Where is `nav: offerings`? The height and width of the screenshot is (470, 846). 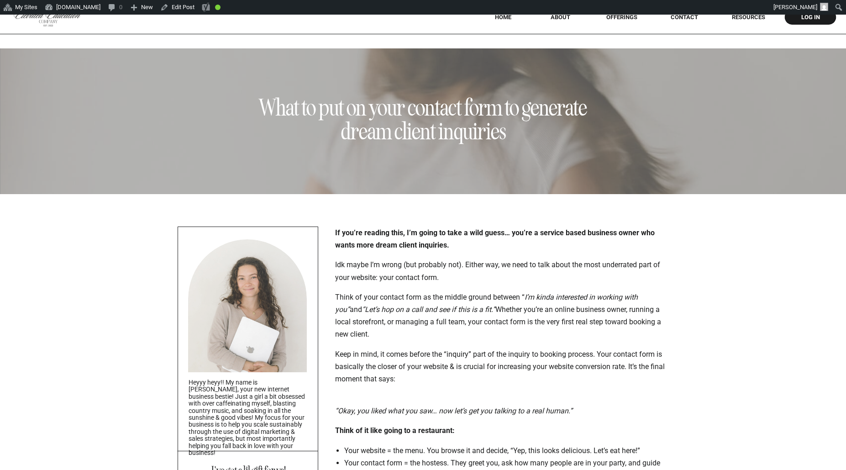
nav: offerings is located at coordinates (621, 17).